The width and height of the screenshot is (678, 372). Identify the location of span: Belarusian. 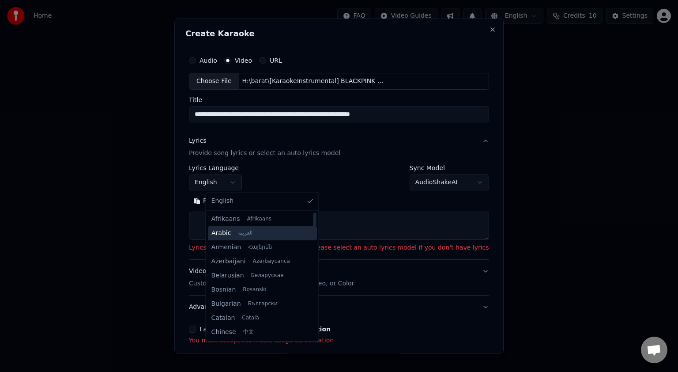
(228, 275).